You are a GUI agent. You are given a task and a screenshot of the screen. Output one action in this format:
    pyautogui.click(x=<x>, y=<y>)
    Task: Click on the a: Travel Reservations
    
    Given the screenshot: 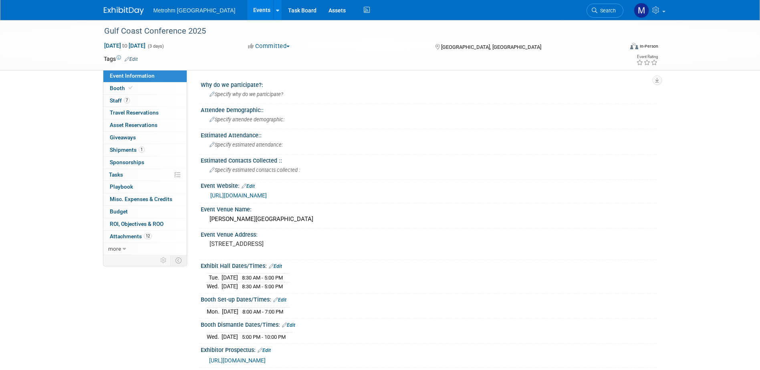 What is the action you would take?
    pyautogui.click(x=145, y=113)
    